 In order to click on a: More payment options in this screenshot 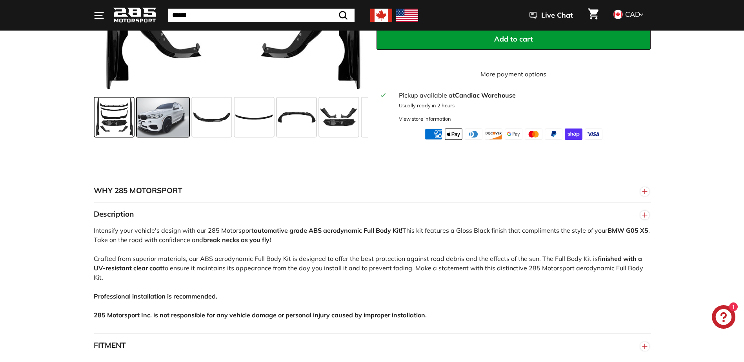, I will do `click(513, 74)`.